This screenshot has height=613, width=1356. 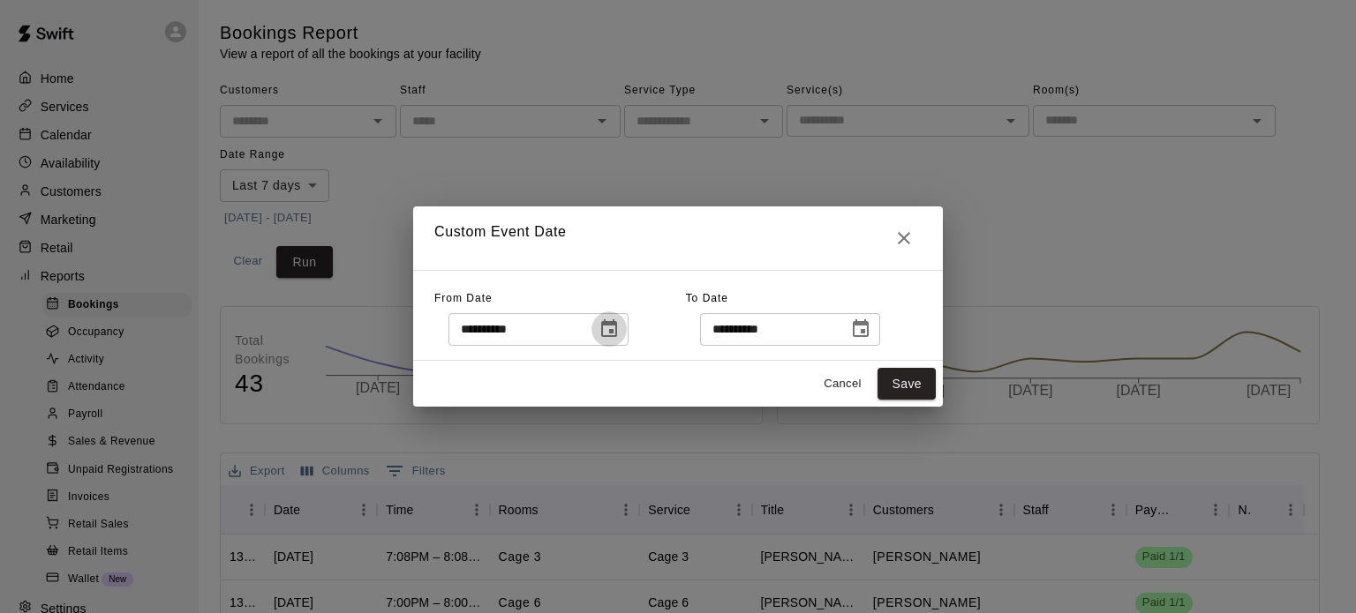 What do you see at coordinates (904, 238) in the screenshot?
I see `button: Close` at bounding box center [904, 238].